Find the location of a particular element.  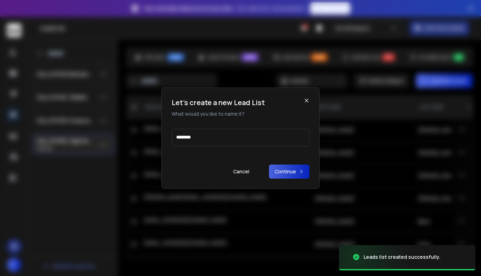

p: What would you like to name it? is located at coordinates (218, 114).